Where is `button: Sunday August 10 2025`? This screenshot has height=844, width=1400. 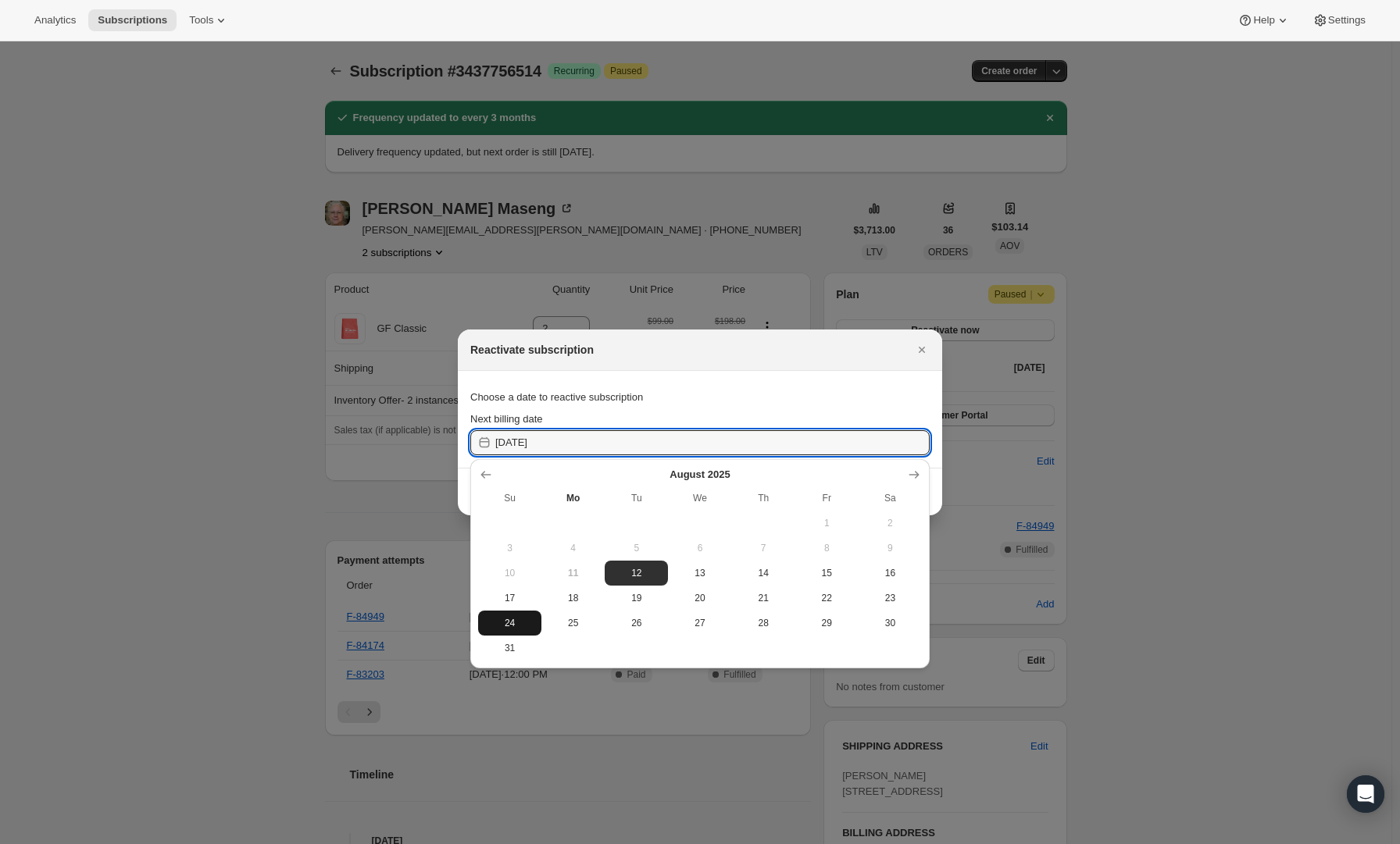
button: Sunday August 10 2025 is located at coordinates (510, 573).